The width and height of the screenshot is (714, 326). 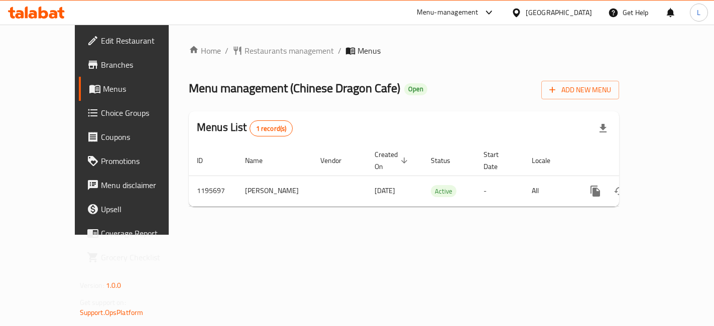 What do you see at coordinates (404, 51) in the screenshot?
I see `nav: breadcrumb` at bounding box center [404, 51].